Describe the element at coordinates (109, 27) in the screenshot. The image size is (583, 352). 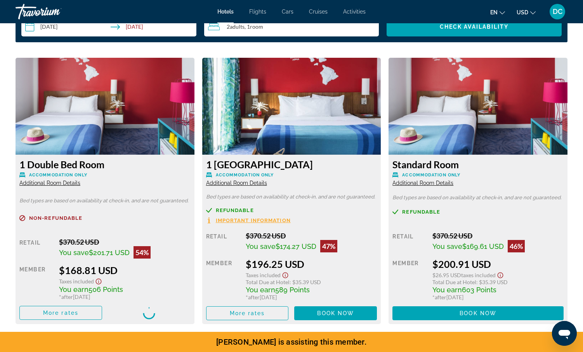
I see `button: Check-in date: Oct 9, 2025 Check-out date: Oct 10, 2025` at that location.